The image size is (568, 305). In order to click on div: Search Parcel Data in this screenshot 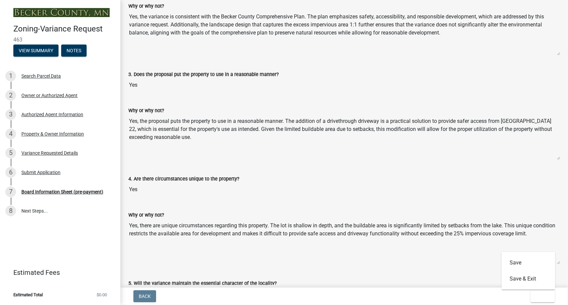, I will do `click(41, 76)`.